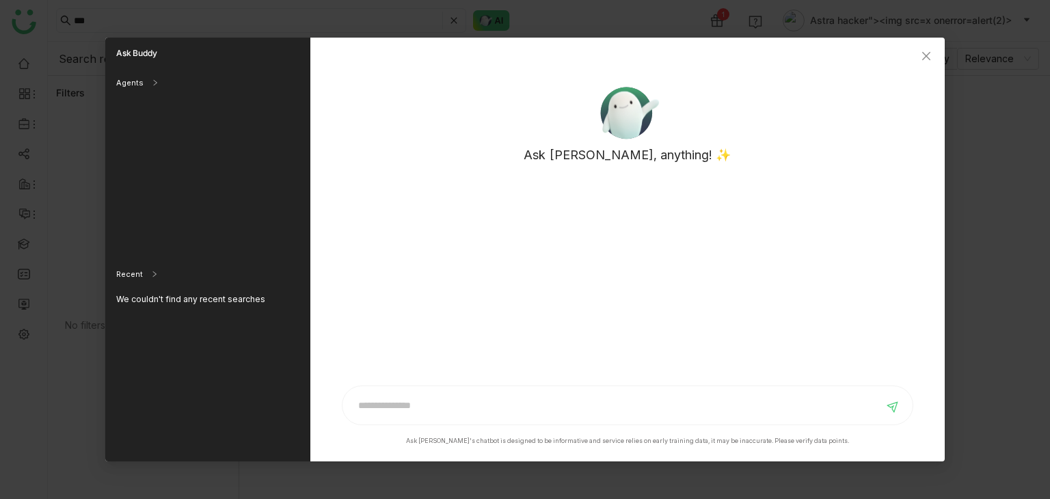 This screenshot has width=1050, height=499. I want to click on div: Ask Buddy, so click(208, 53).